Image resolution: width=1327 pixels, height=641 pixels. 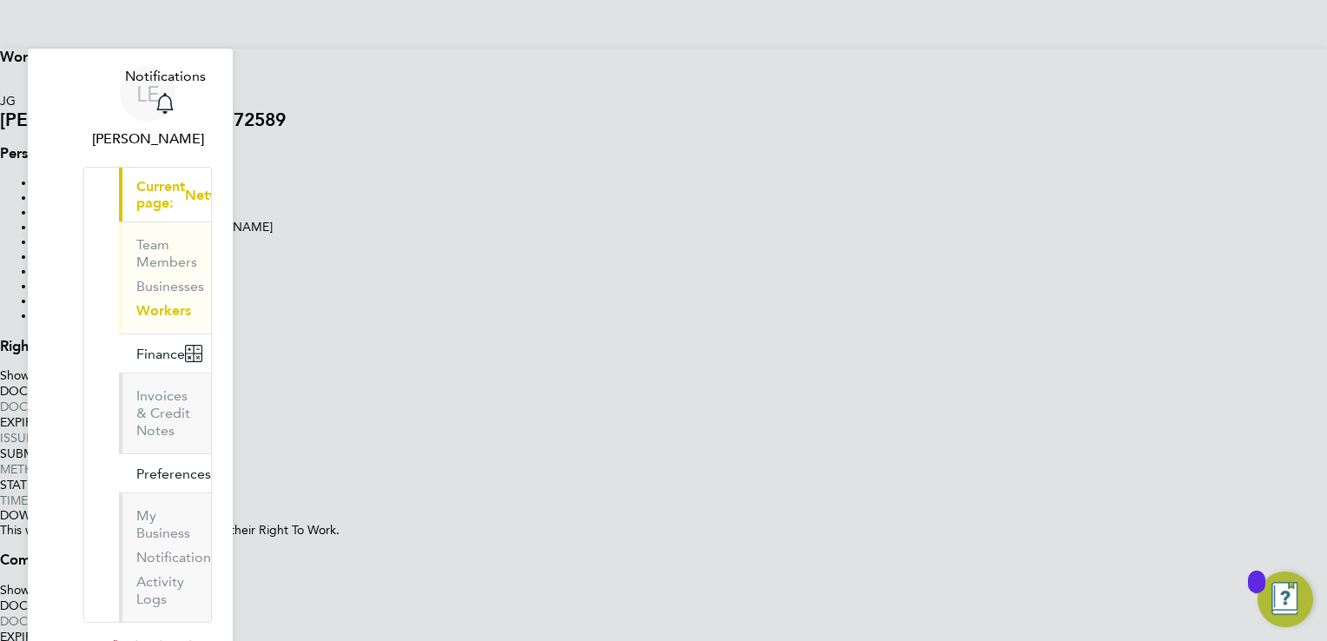 I want to click on button: Preferences, so click(x=181, y=473).